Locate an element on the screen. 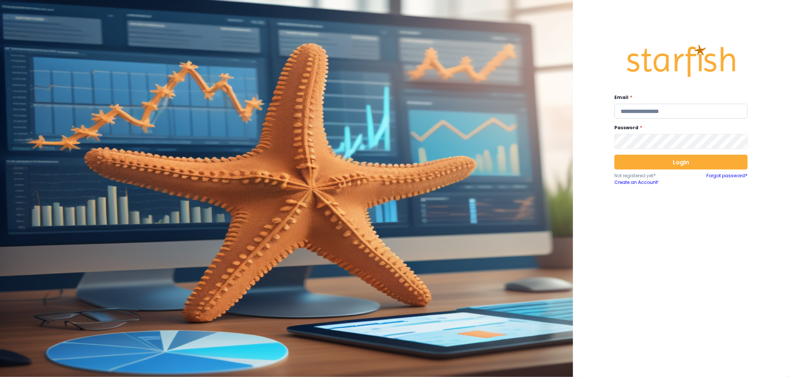 The width and height of the screenshot is (789, 377). label: Email is located at coordinates (678, 98).